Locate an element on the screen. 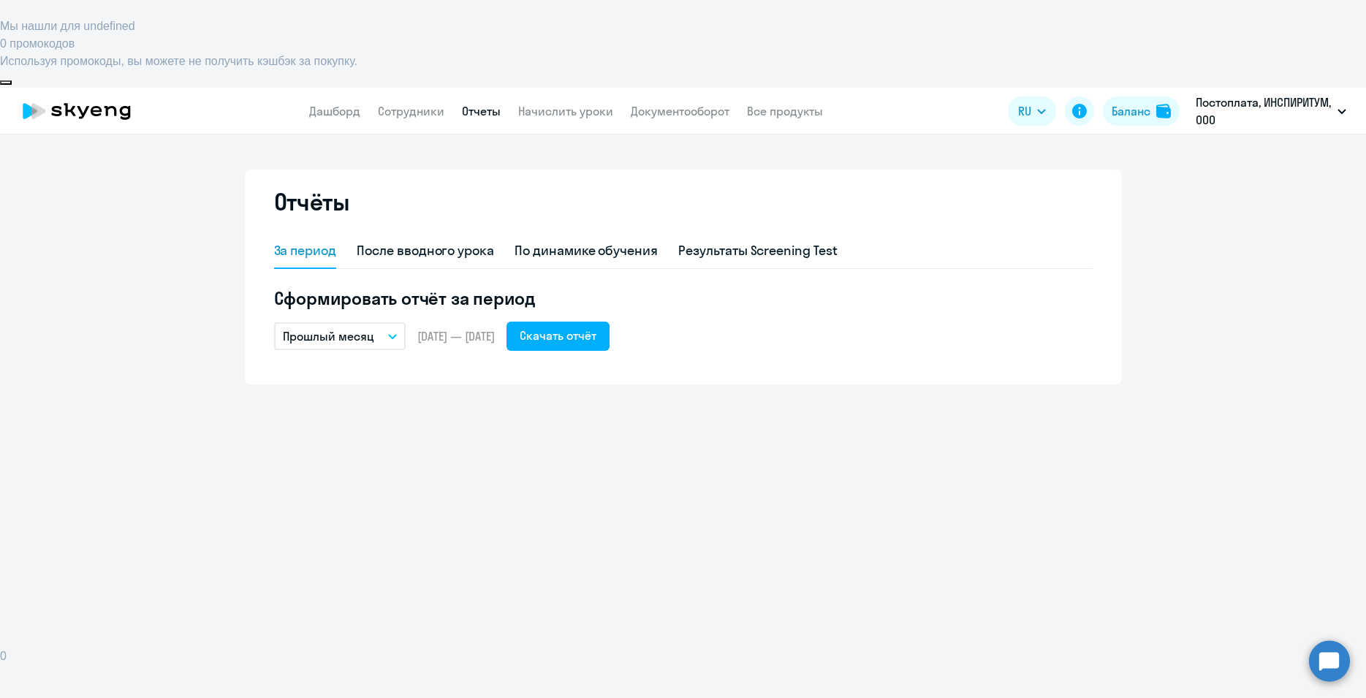 This screenshot has width=1366, height=698. a: Сотрудники is located at coordinates (411, 111).